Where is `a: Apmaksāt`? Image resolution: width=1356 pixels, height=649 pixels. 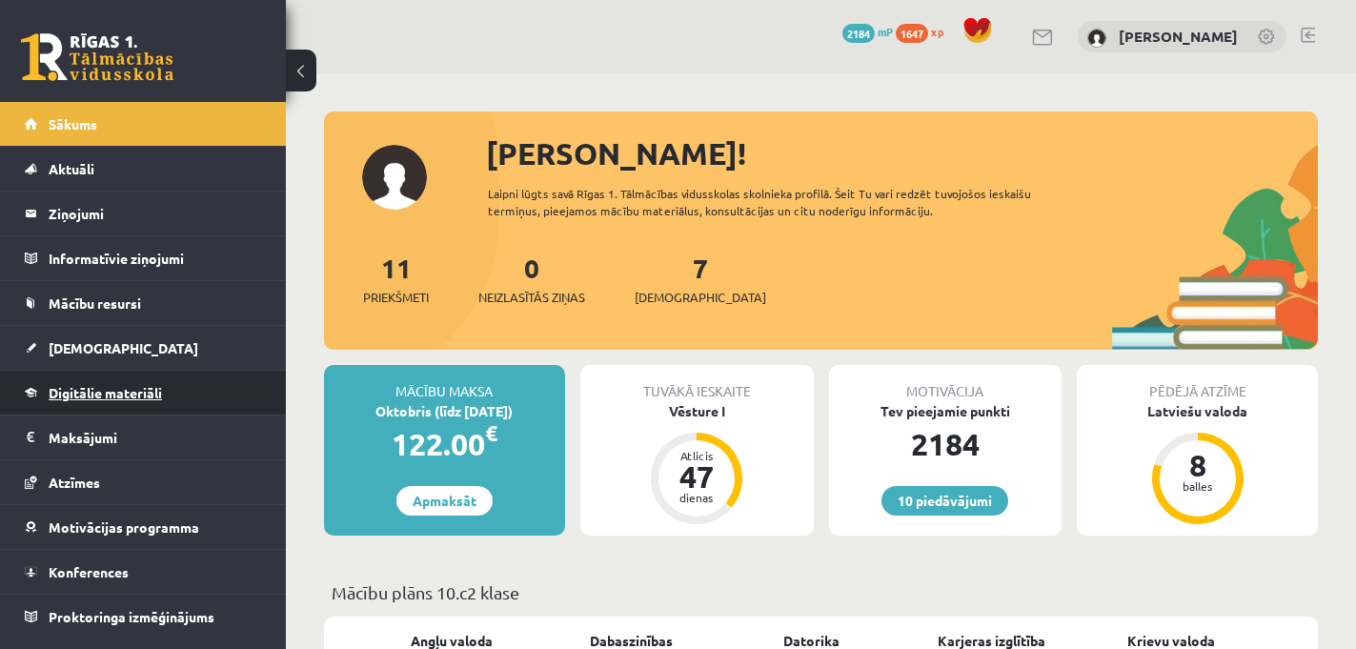
a: Apmaksāt is located at coordinates (444, 500).